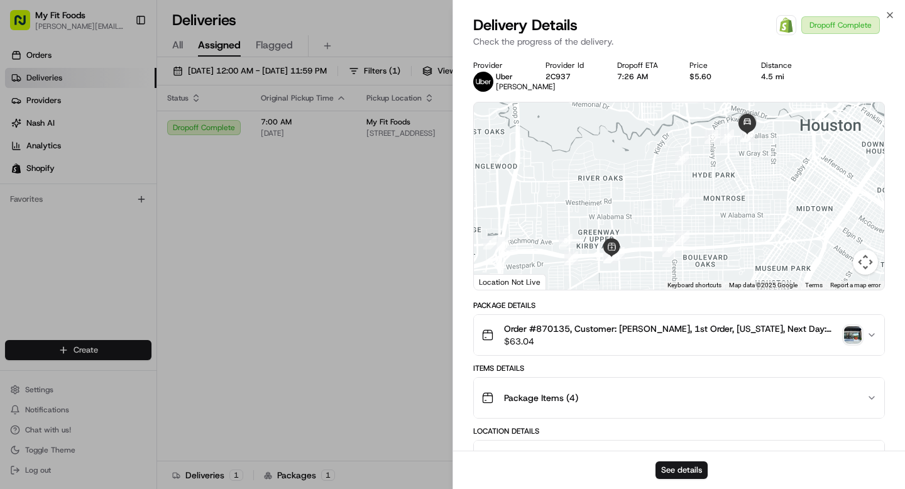 The height and width of the screenshot is (489, 905). Describe the element at coordinates (572, 65) in the screenshot. I see `div: Provider Id` at that location.